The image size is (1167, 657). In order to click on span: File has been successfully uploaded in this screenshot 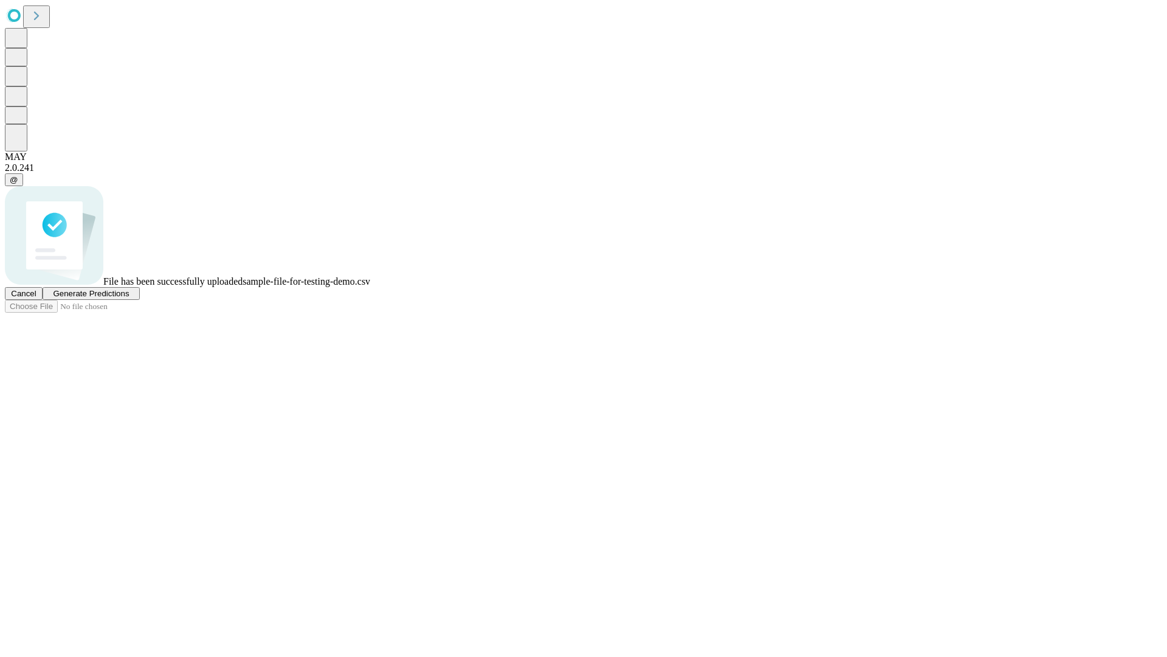, I will do `click(173, 281)`.